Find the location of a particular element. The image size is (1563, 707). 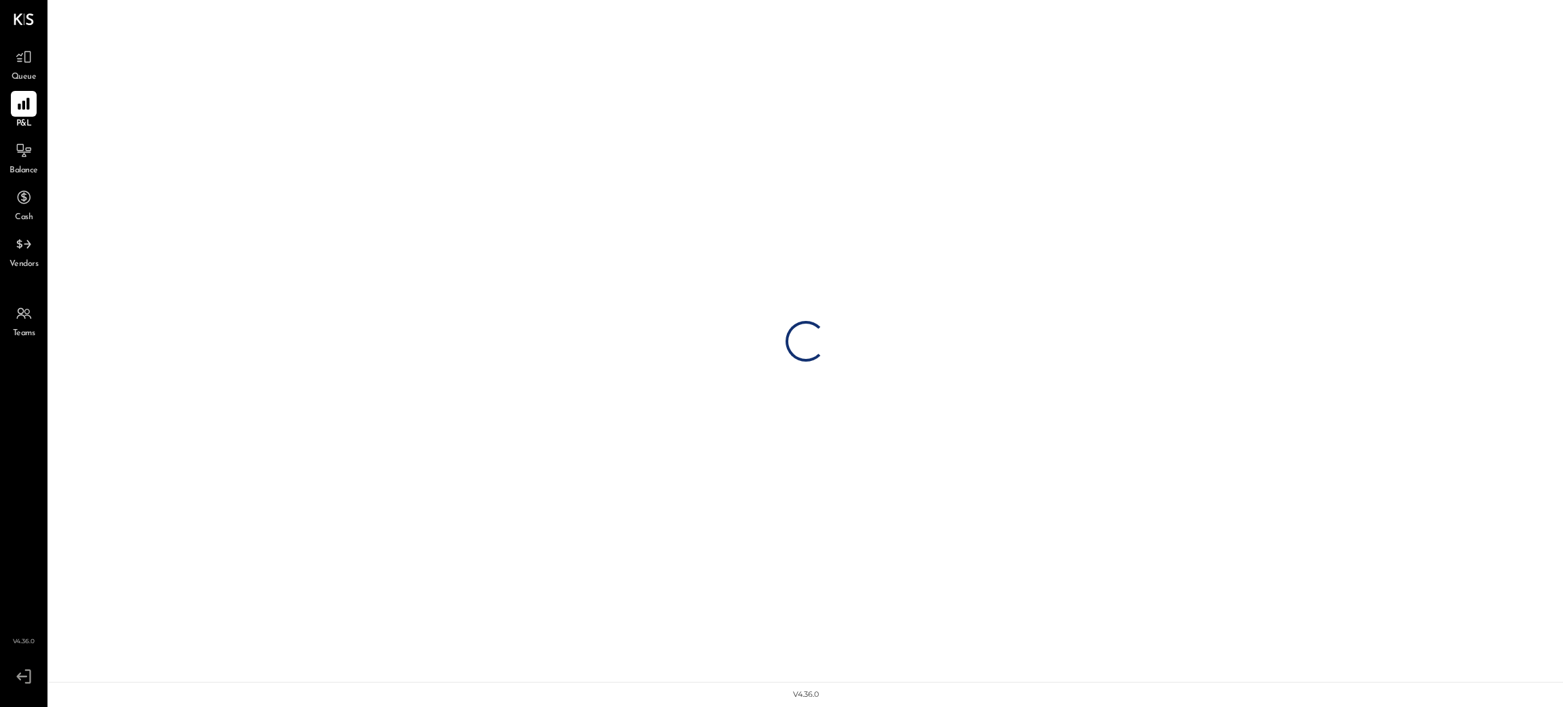

a: Teams is located at coordinates (24, 320).